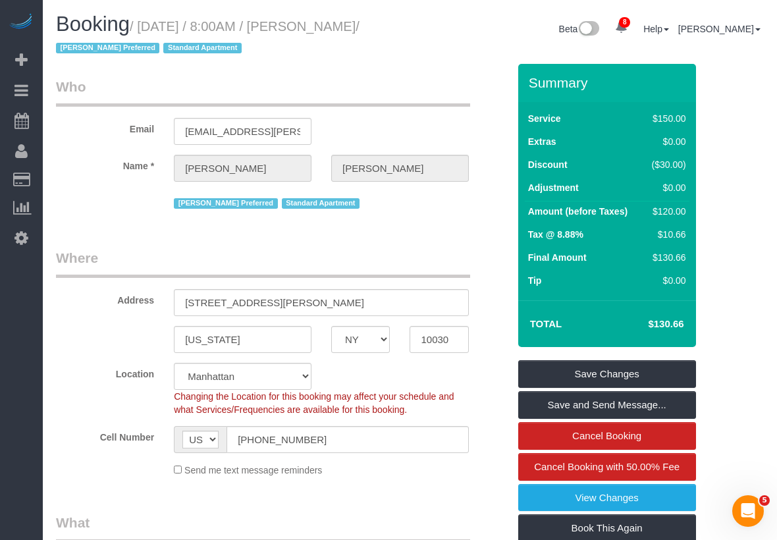 The width and height of the screenshot is (777, 540). I want to click on input: Last Name, so click(400, 168).